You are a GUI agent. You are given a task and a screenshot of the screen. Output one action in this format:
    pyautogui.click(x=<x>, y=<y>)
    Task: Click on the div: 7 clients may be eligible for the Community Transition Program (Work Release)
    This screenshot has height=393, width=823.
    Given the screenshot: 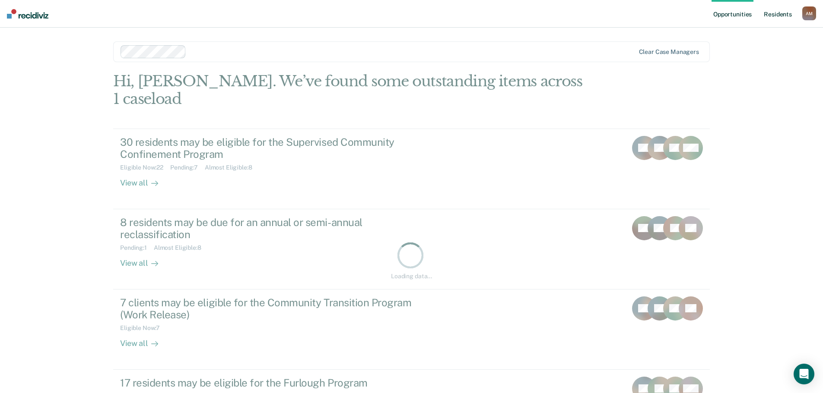 What is the action you would take?
    pyautogui.click(x=272, y=309)
    